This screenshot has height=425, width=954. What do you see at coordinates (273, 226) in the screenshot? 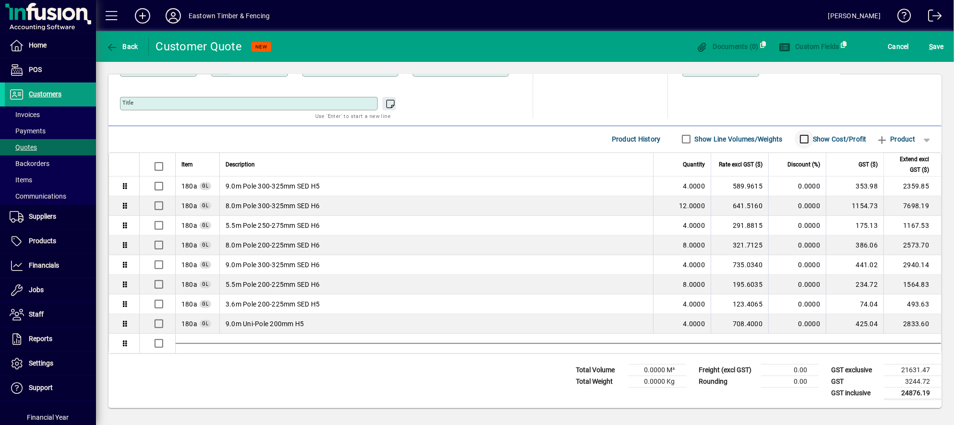
I see `span: 5.5m Pole 250-275mm SED H6` at bounding box center [273, 226].